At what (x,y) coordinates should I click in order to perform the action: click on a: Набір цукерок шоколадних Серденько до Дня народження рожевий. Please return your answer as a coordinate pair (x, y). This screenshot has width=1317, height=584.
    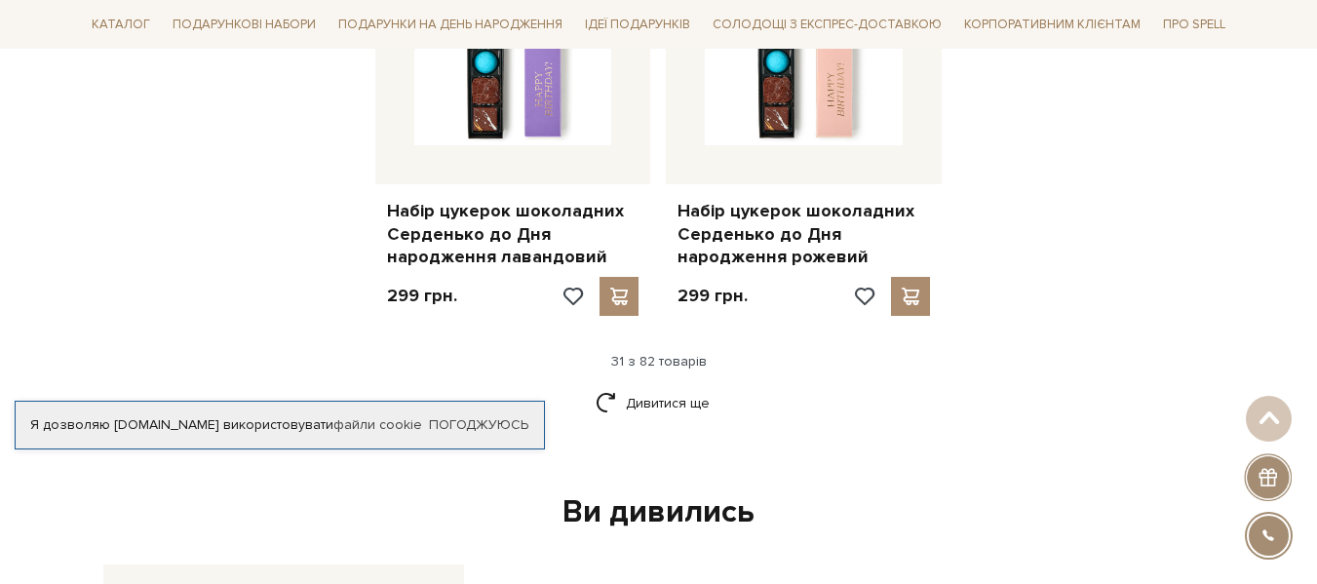
    Looking at the image, I should click on (803, 234).